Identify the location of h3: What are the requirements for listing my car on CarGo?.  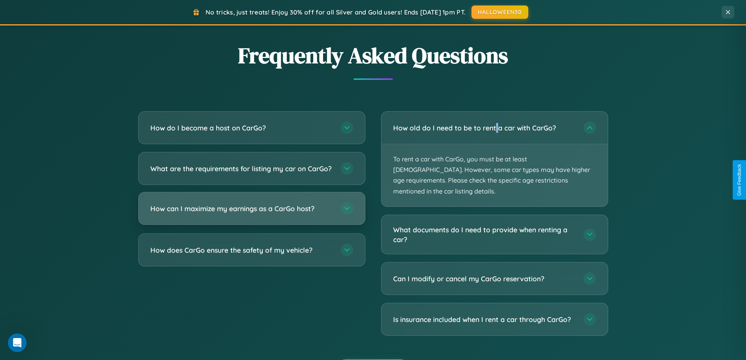
(242, 168).